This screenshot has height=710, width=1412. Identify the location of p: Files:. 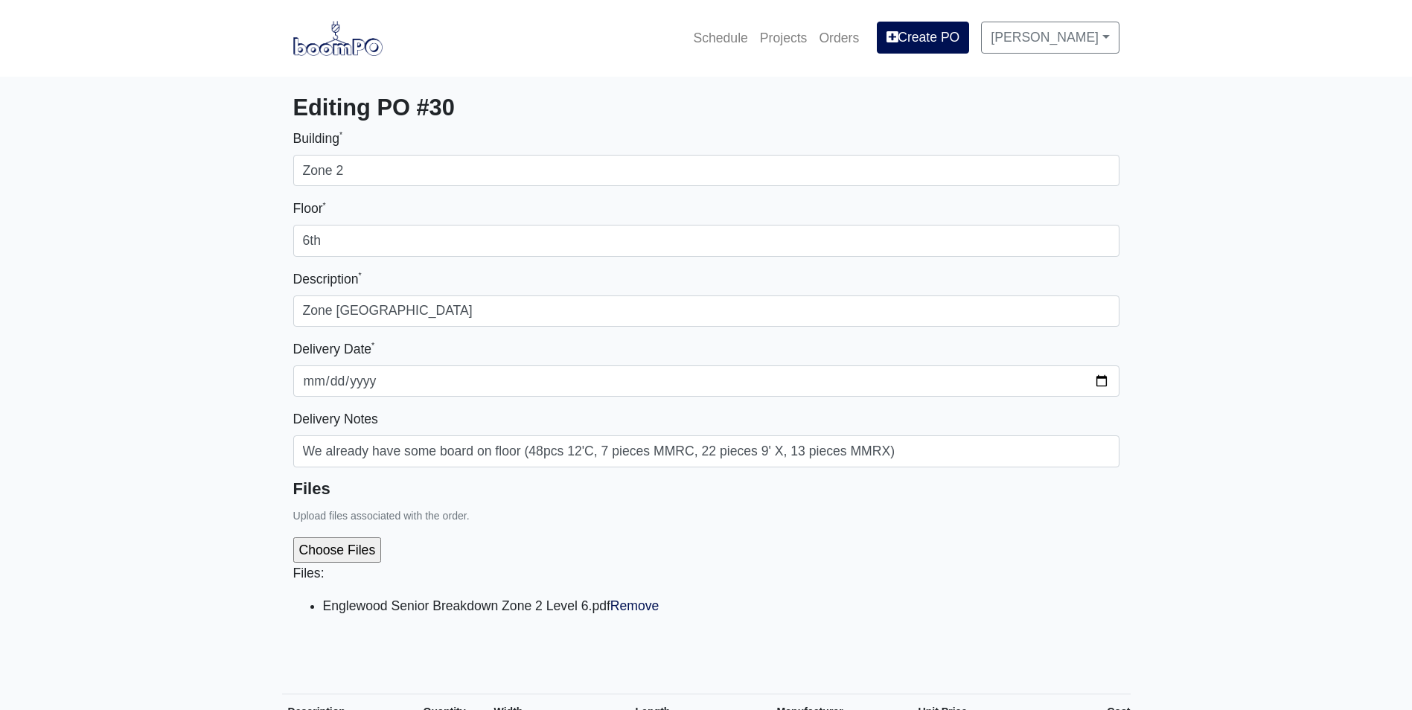
(706, 573).